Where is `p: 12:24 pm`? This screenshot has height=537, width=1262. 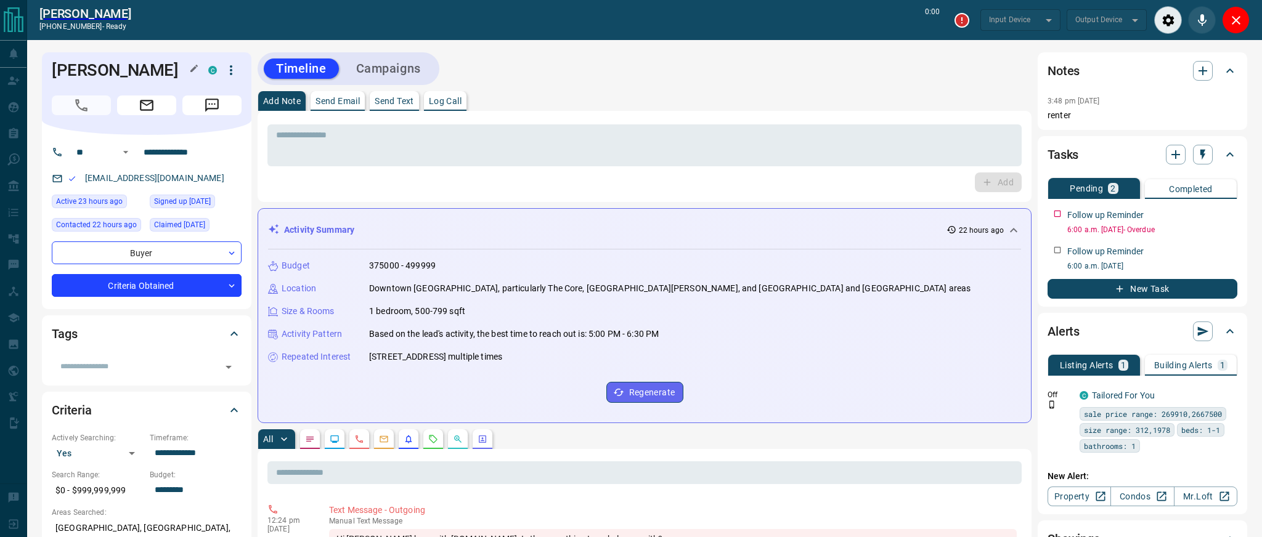
p: 12:24 pm is located at coordinates (289, 521).